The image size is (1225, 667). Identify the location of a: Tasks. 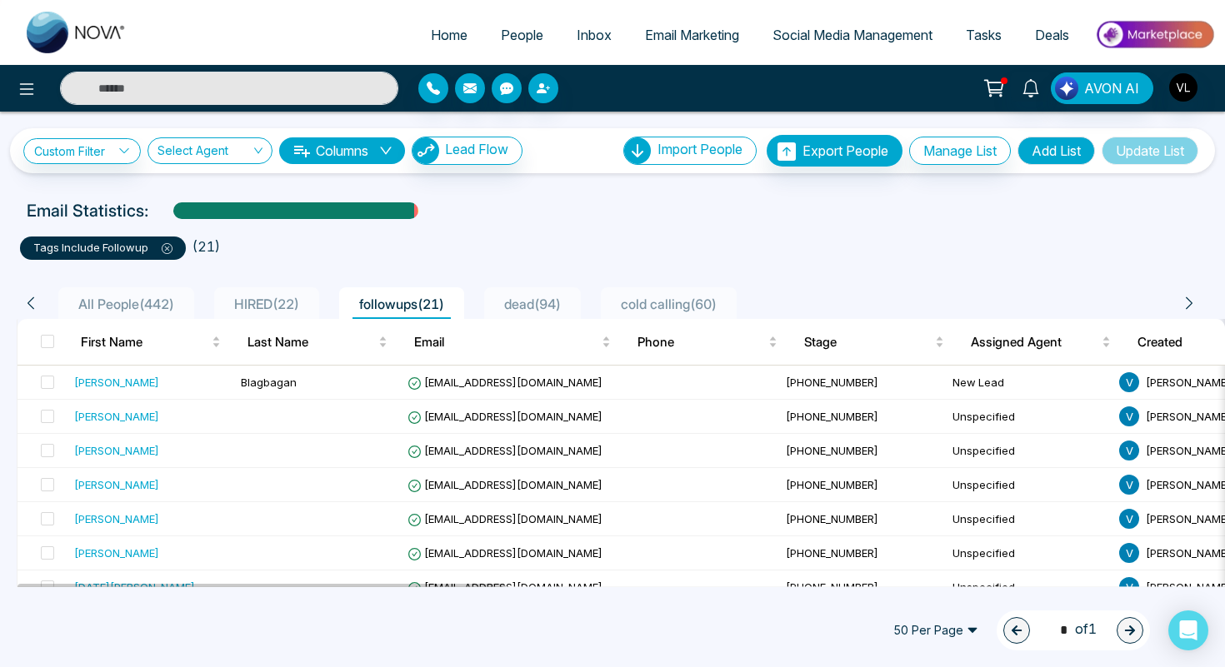
(983, 35).